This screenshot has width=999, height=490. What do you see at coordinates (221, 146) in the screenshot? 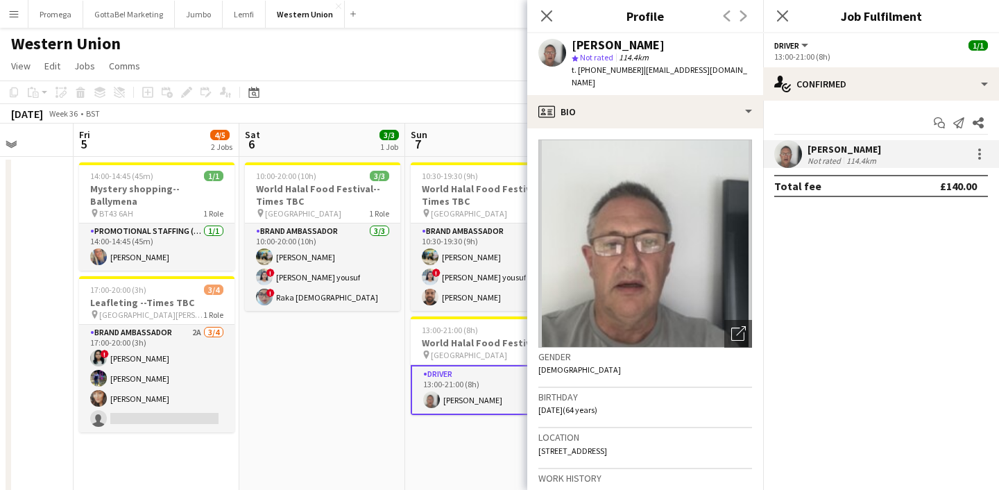
I see `div: 2 Jobs` at bounding box center [221, 146].